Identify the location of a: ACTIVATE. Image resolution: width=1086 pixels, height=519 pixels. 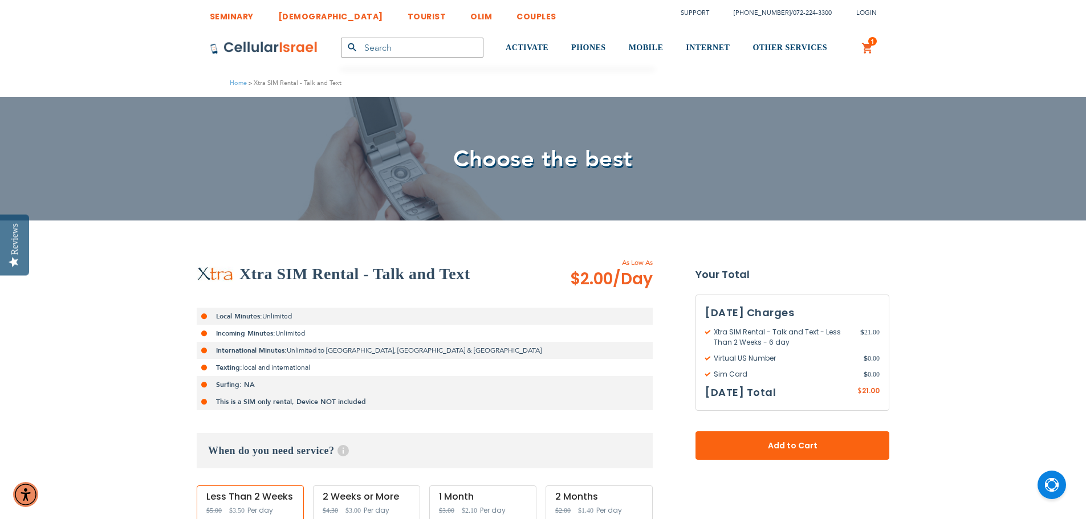
(527, 48).